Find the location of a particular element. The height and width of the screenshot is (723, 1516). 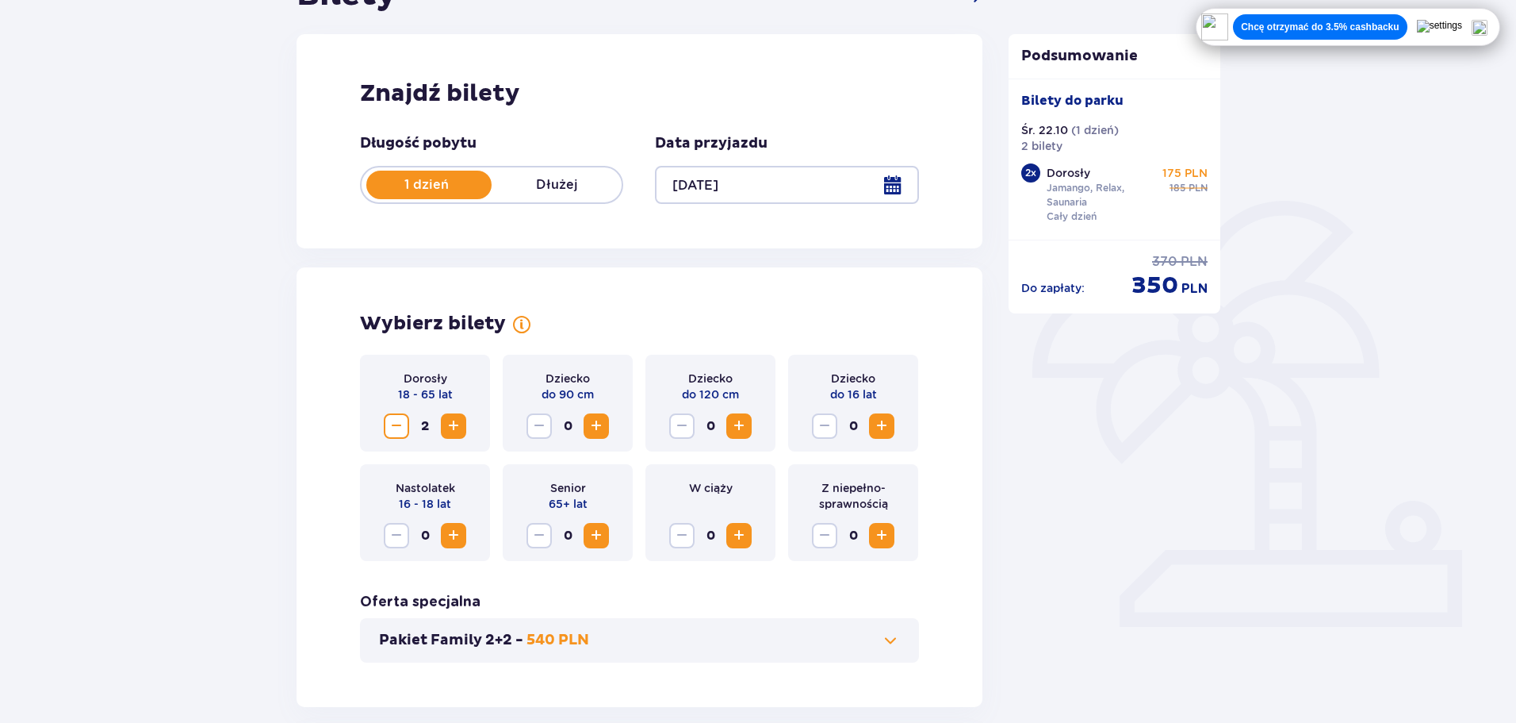

p: Cały dzień is located at coordinates (1071, 217).